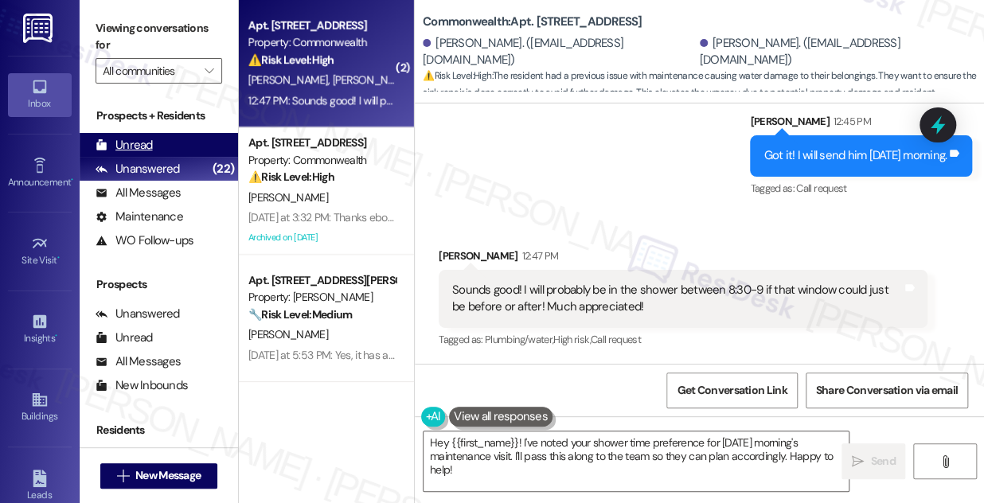 This screenshot has width=984, height=503. What do you see at coordinates (150, 71) in the screenshot?
I see `input: All communities` at bounding box center [150, 71].